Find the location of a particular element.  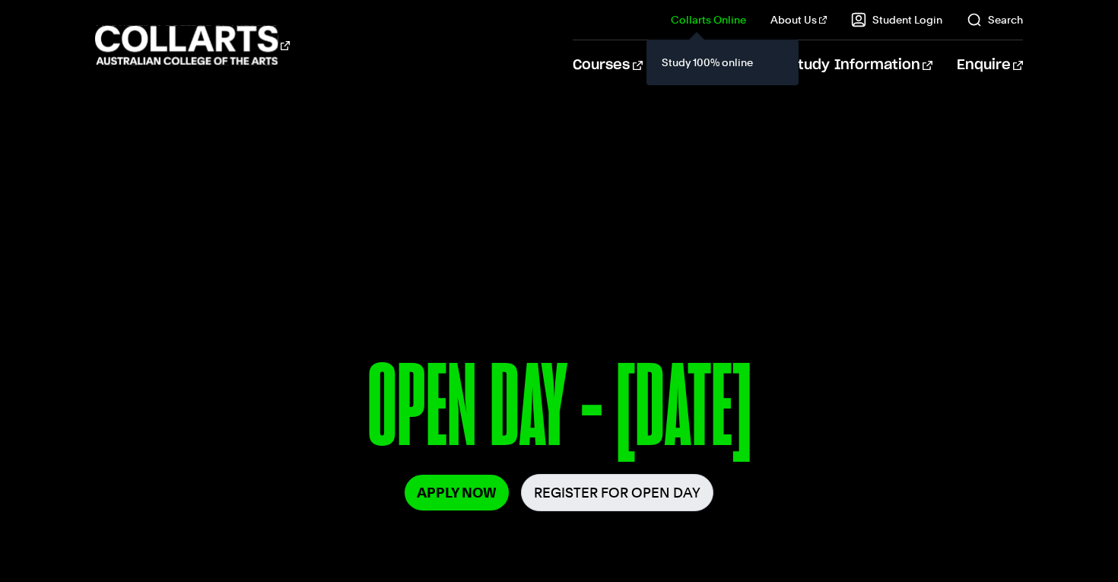

a: Register for Open Day is located at coordinates (617, 492).